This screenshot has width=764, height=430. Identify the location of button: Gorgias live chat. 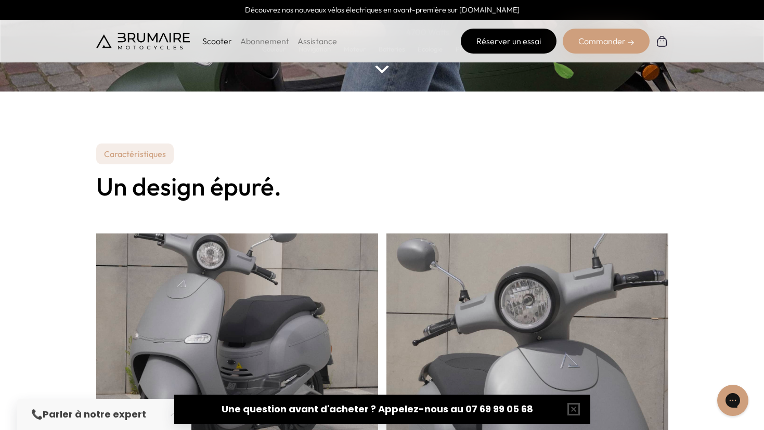
(21, 19).